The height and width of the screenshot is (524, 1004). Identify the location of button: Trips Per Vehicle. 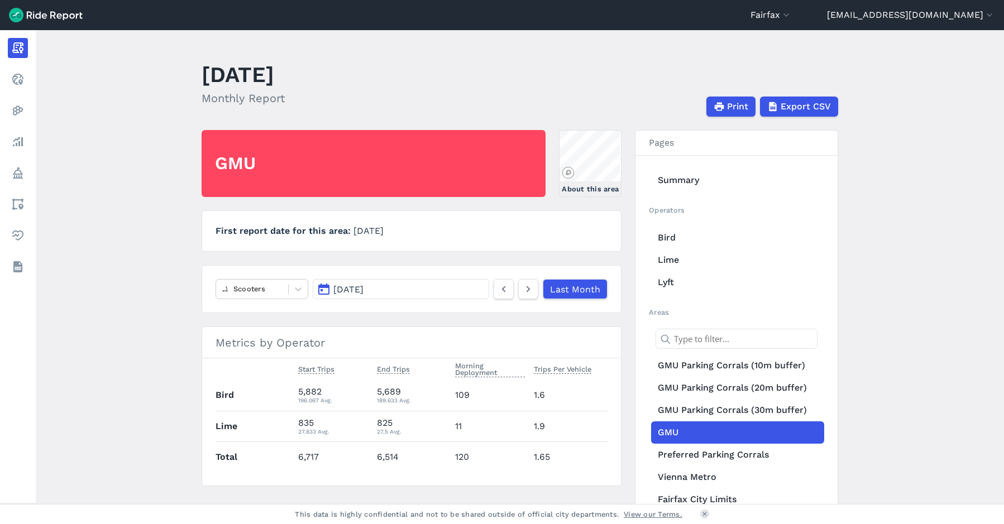
(562, 370).